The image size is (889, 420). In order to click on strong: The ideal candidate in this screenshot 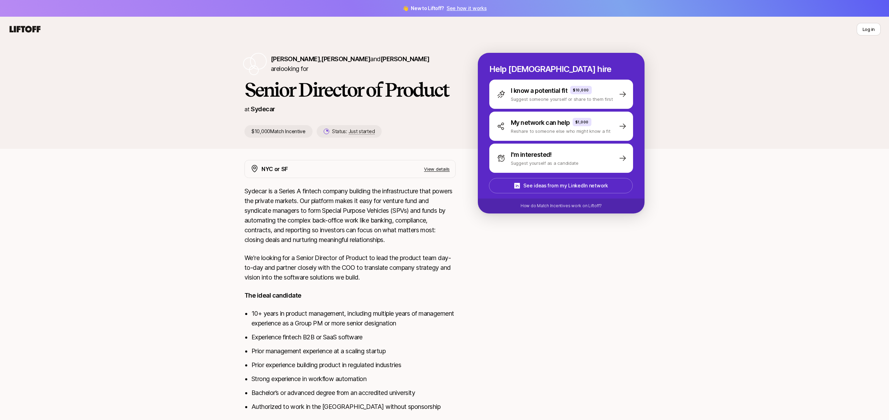, I will do `click(273, 295)`.